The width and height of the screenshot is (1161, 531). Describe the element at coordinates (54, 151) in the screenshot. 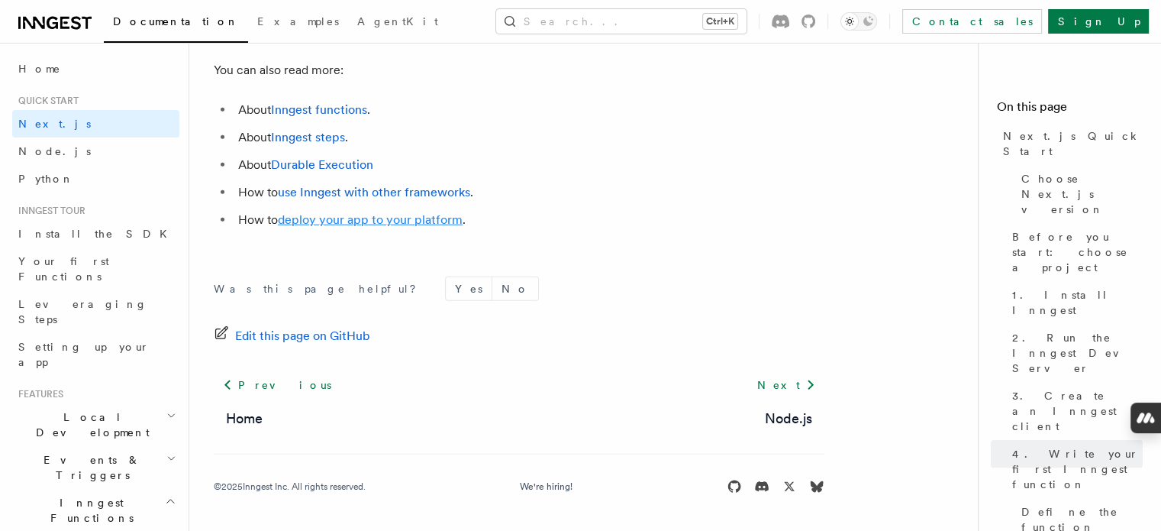

I see `span: Node.js` at that location.